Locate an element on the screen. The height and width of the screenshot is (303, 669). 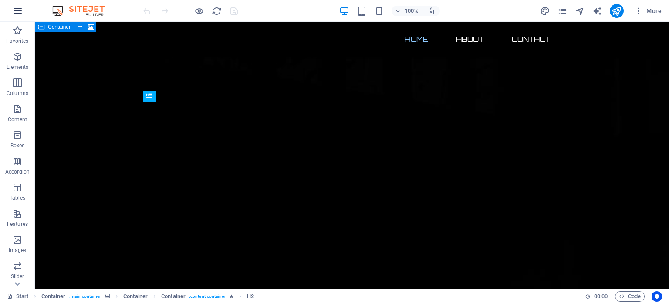
h6: 100% is located at coordinates (412, 11).